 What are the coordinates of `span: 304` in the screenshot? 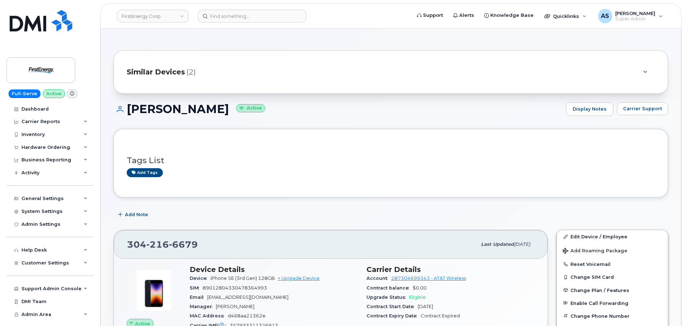 It's located at (163, 245).